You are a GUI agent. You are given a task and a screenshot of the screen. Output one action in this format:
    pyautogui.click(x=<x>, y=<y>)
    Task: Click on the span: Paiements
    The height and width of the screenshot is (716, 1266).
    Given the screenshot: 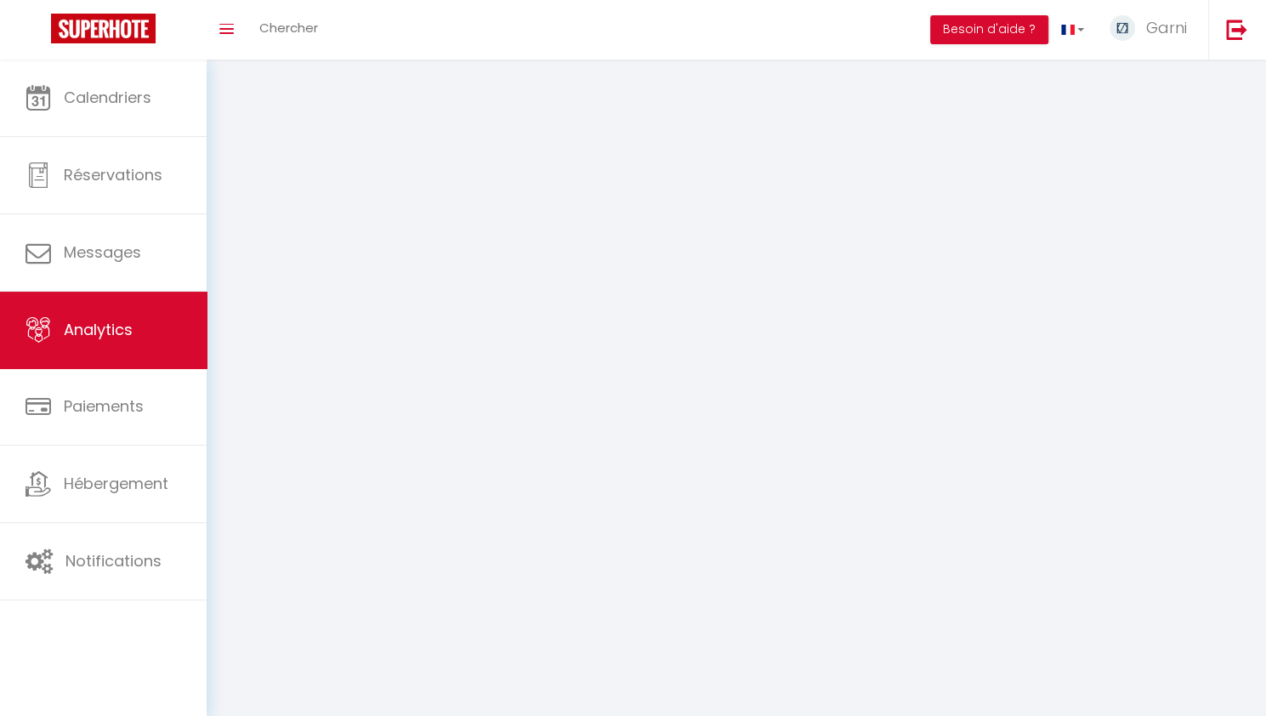 What is the action you would take?
    pyautogui.click(x=104, y=406)
    